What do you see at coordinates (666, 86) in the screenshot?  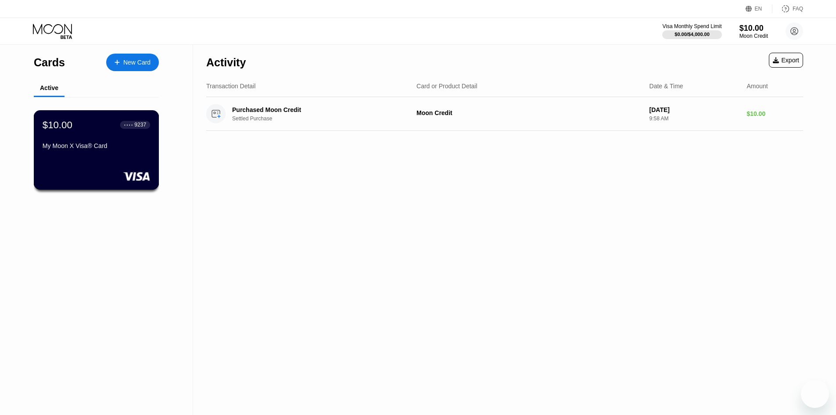 I see `div: Date & Time` at bounding box center [666, 86].